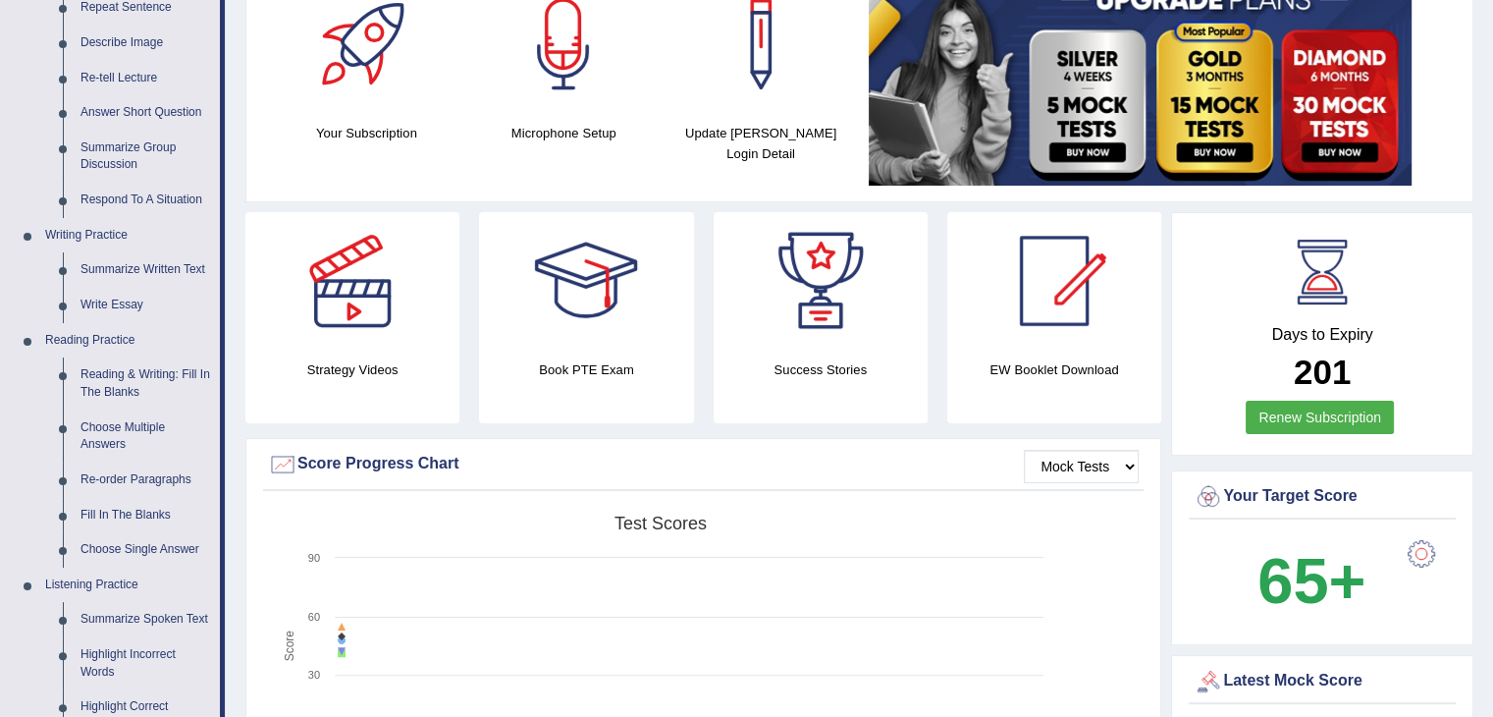 This screenshot has width=1493, height=717. What do you see at coordinates (145, 550) in the screenshot?
I see `a: Choose Single Answer` at bounding box center [145, 550].